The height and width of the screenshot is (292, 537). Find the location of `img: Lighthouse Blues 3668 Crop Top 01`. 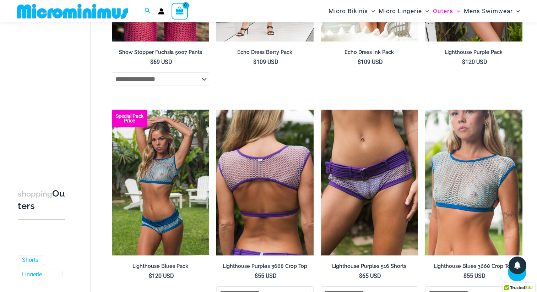

img: Lighthouse Blues 3668 Crop Top 01 is located at coordinates (474, 183).